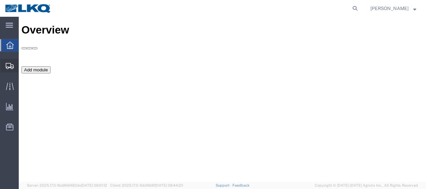 The image size is (426, 189). Describe the element at coordinates (241, 185) in the screenshot. I see `a: Feedback` at that location.